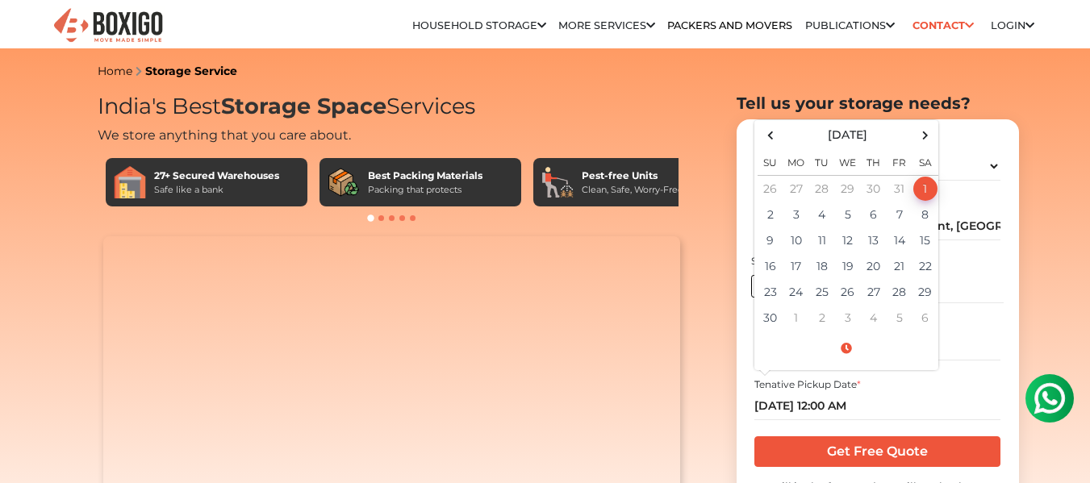 This screenshot has width=1090, height=483. Describe the element at coordinates (191, 71) in the screenshot. I see `a: Storage Service` at that location.